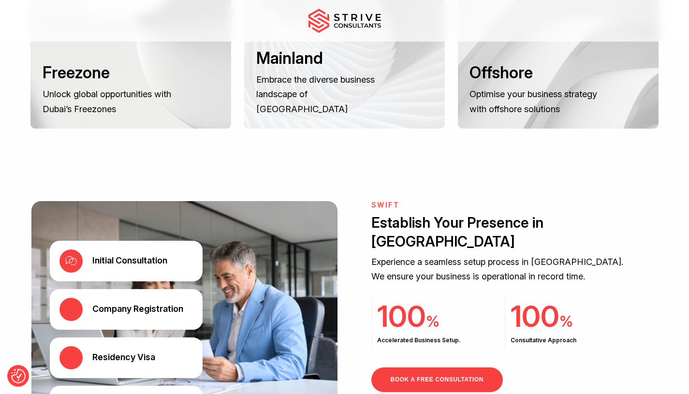 The image size is (689, 394). Describe the element at coordinates (18, 376) in the screenshot. I see `img: Revisit consent button` at that location.